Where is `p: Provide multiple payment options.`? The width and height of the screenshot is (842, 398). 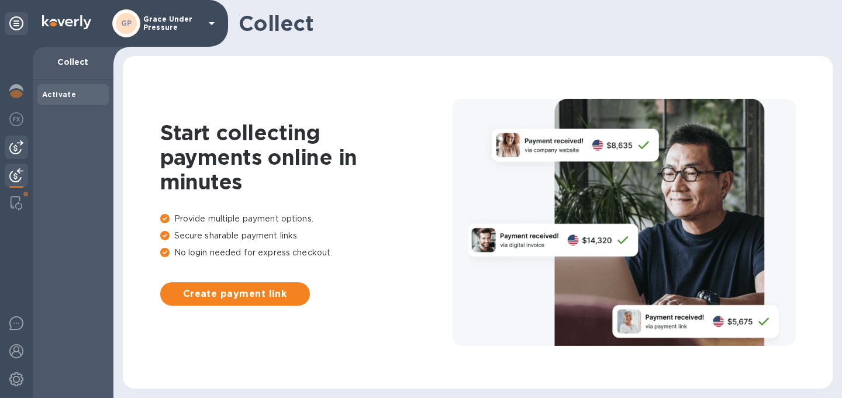 p: Provide multiple payment options. is located at coordinates (306, 219).